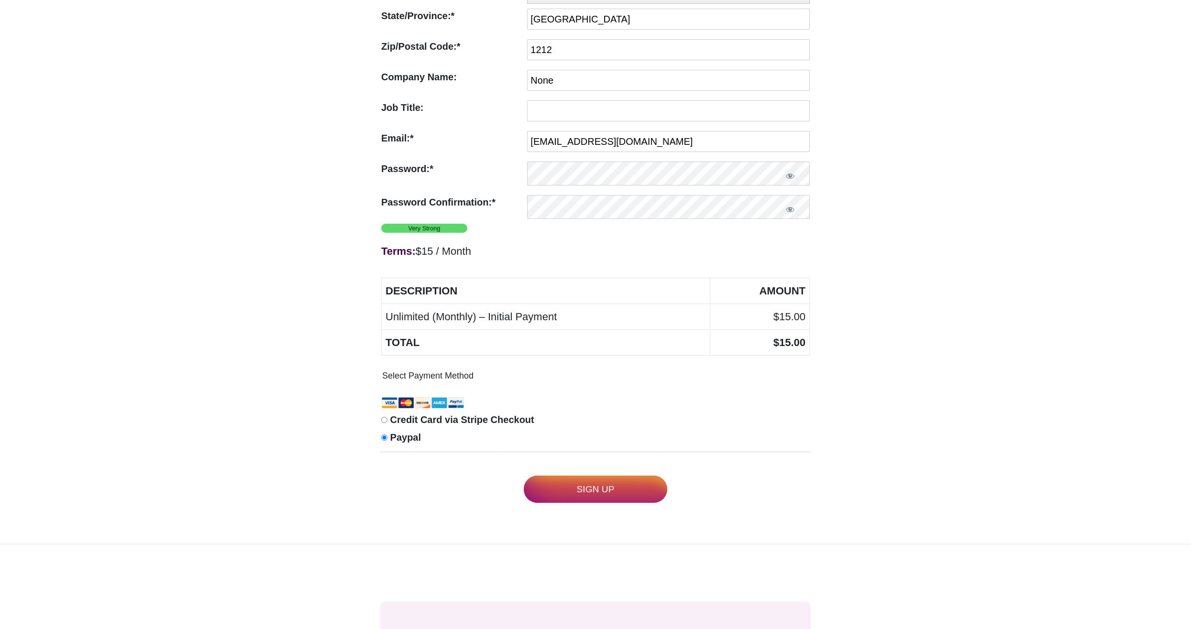 This screenshot has height=629, width=1191. Describe the element at coordinates (595, 251) in the screenshot. I see `div: $15 / Month` at that location.